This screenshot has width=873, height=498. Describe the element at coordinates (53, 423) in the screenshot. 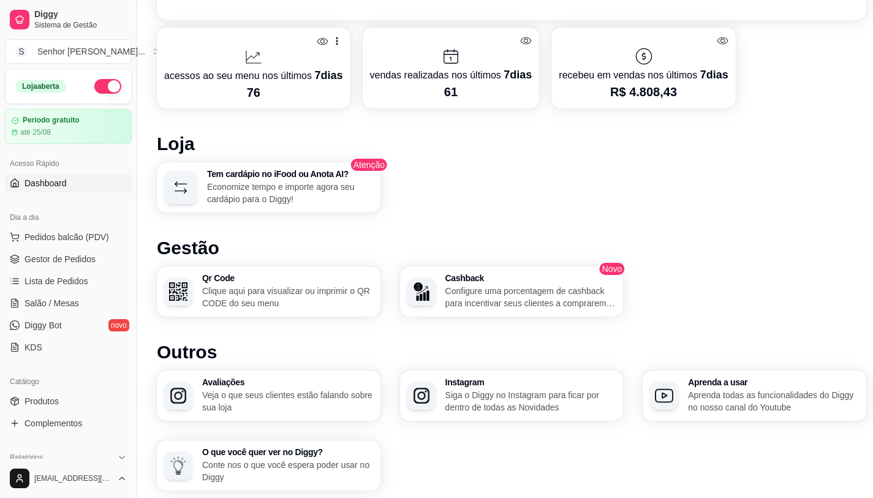

I see `span: Complementos` at that location.